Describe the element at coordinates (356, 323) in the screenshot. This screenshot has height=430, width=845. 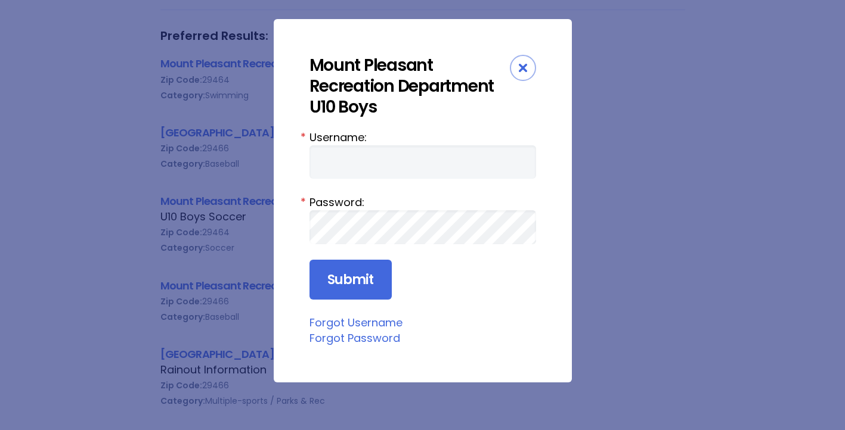
I see `a: Forgot Username` at that location.